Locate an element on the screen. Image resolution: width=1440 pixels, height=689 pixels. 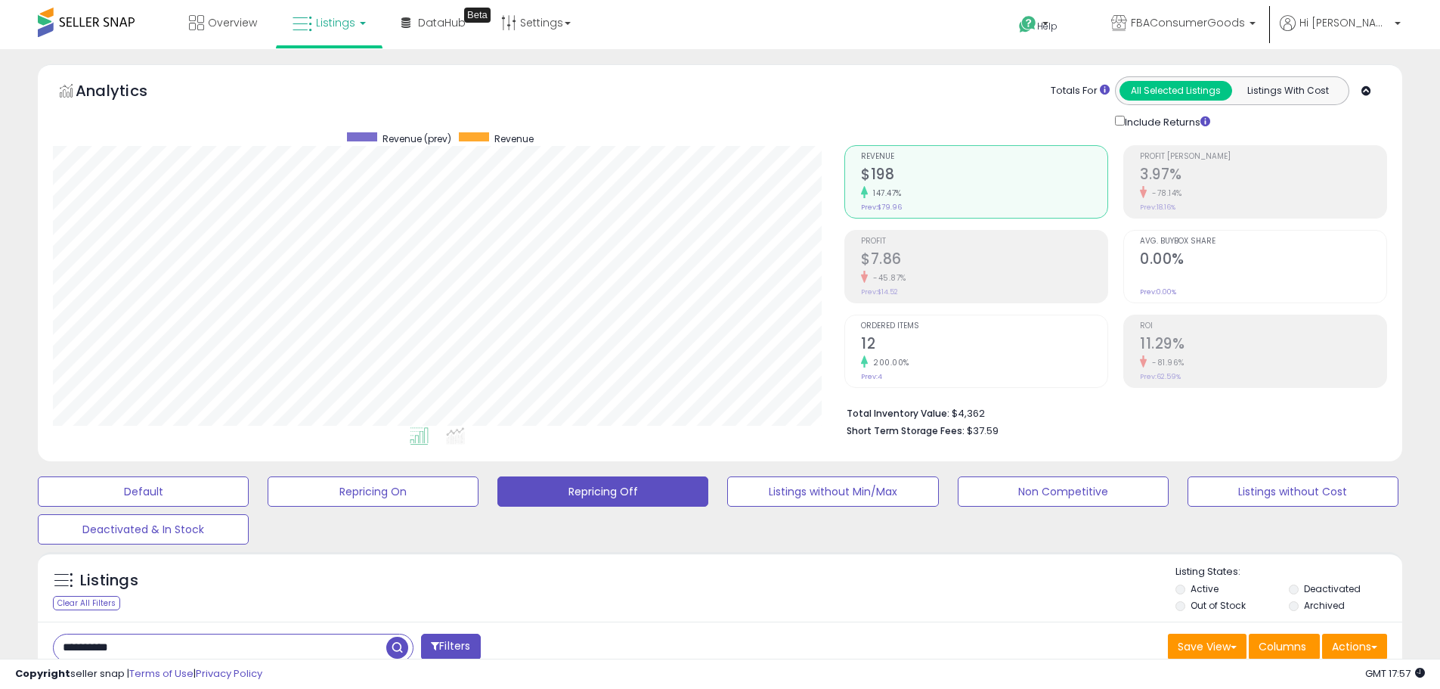
h2: 3.97% is located at coordinates (1263, 175).